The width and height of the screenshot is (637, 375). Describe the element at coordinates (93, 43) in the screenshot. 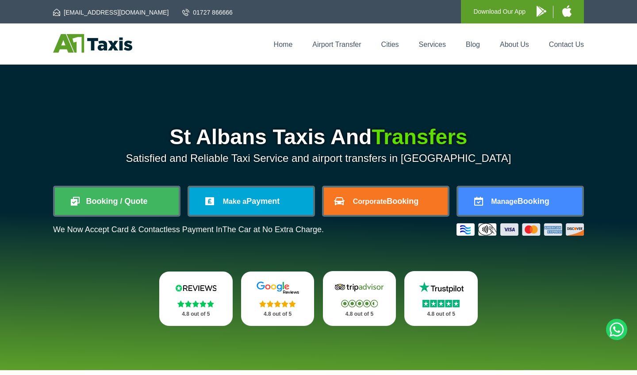

I see `img: A1 Taxis St Albans LTD` at that location.